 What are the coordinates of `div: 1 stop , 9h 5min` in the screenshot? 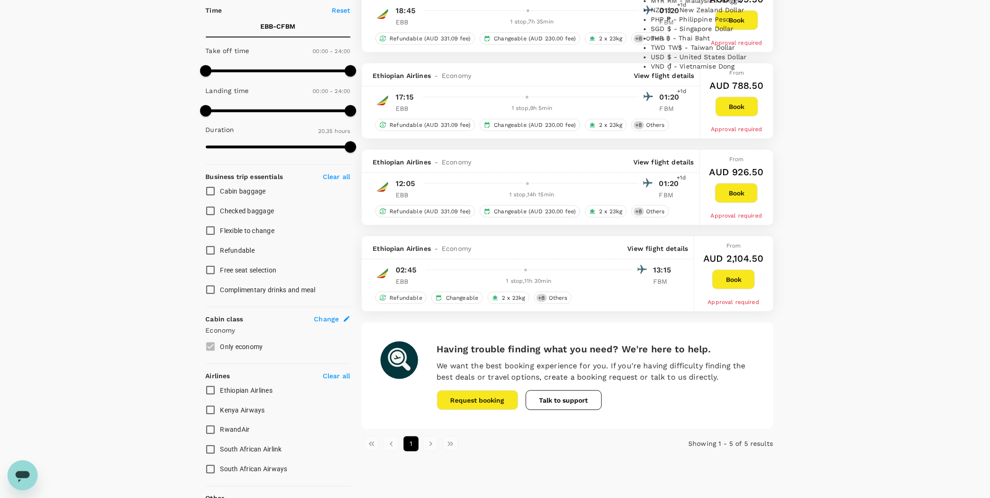 It's located at (532, 109).